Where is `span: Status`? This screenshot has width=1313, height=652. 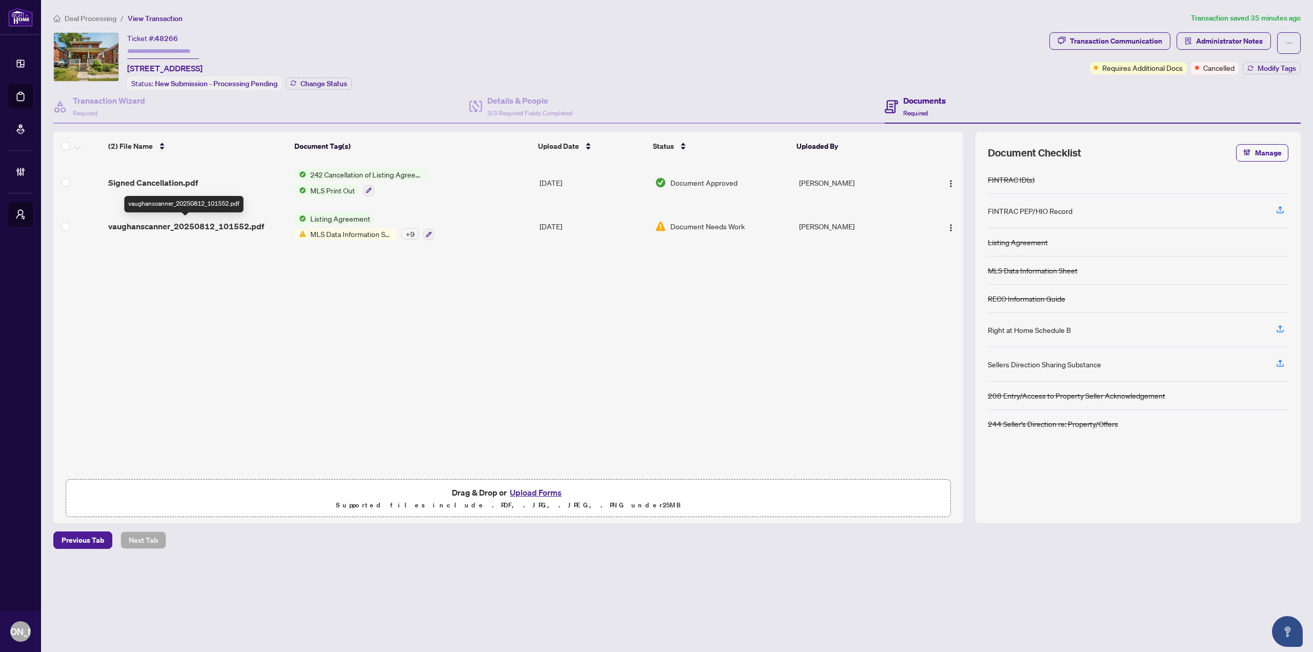
span: Status is located at coordinates (663, 146).